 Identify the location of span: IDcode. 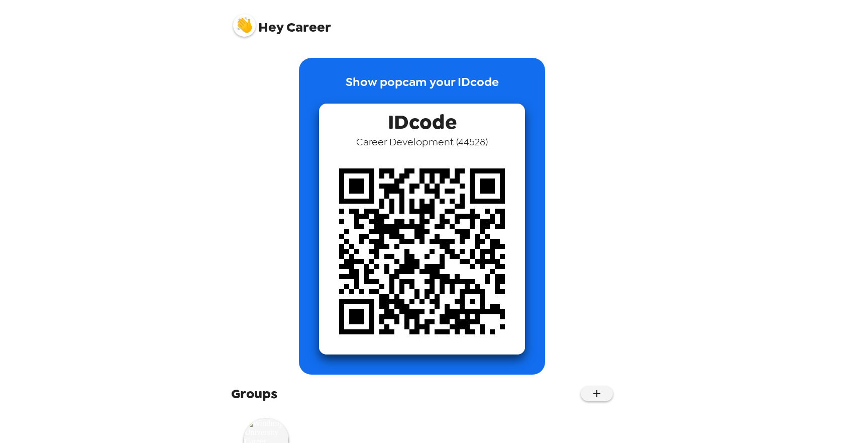
(422, 119).